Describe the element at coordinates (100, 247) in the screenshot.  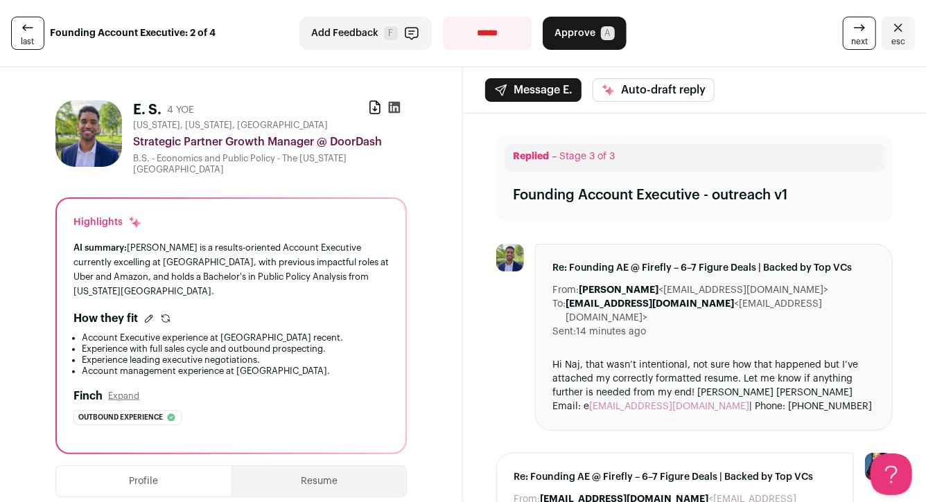
I see `span: AI summary:` at that location.